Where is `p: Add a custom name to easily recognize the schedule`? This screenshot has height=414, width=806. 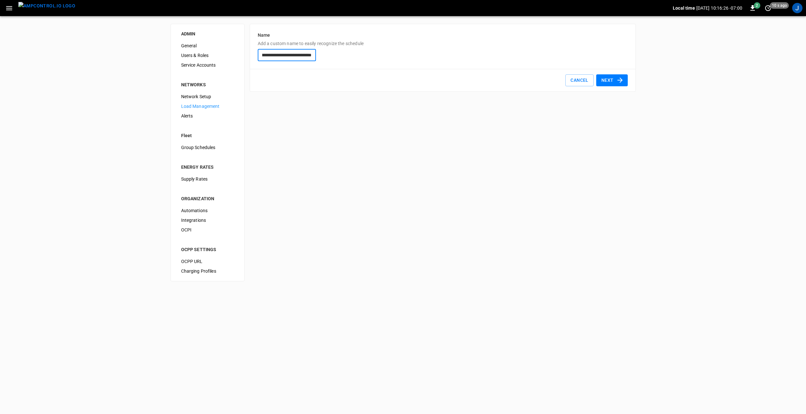 p: Add a custom name to easily recognize the schedule is located at coordinates (443, 43).